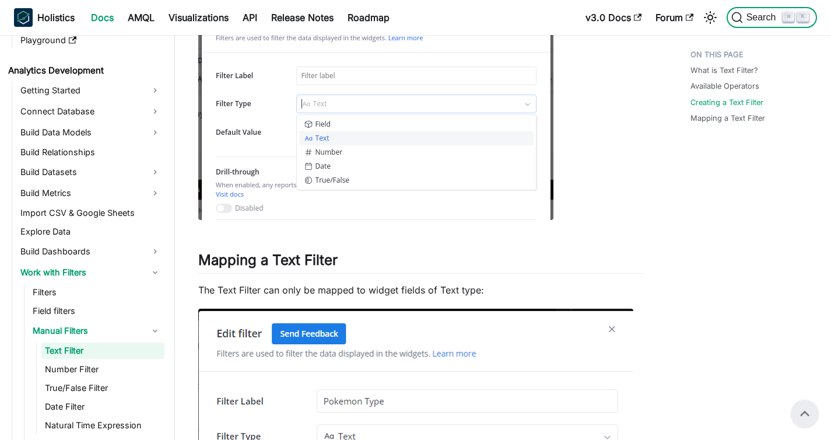 Image resolution: width=831 pixels, height=440 pixels. What do you see at coordinates (674, 17) in the screenshot?
I see `a: Forum` at bounding box center [674, 17].